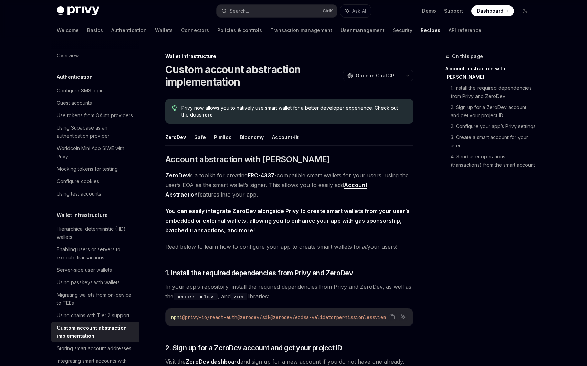 The image size is (587, 366). What do you see at coordinates (213, 362) in the screenshot?
I see `a: ZeroDev dashboard` at bounding box center [213, 362].